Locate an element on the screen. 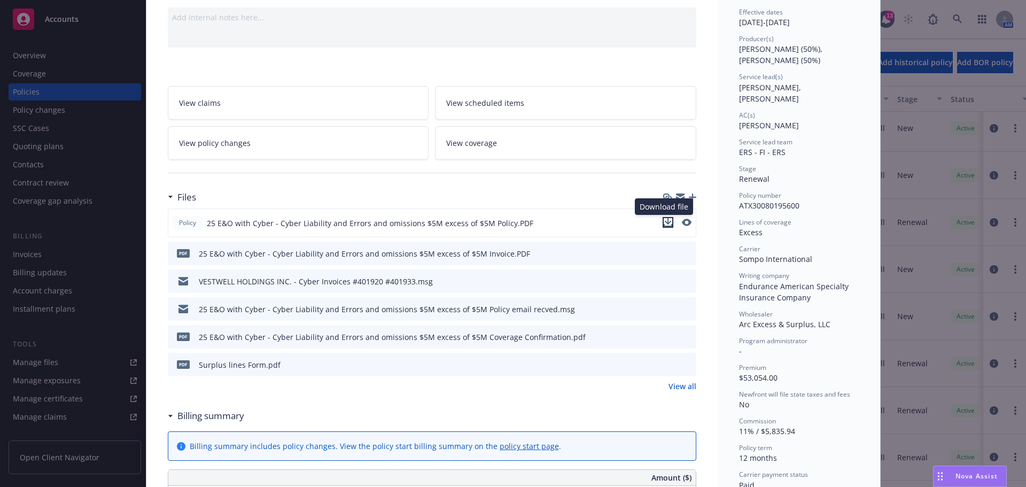  span: Wholesaler is located at coordinates (755, 314).